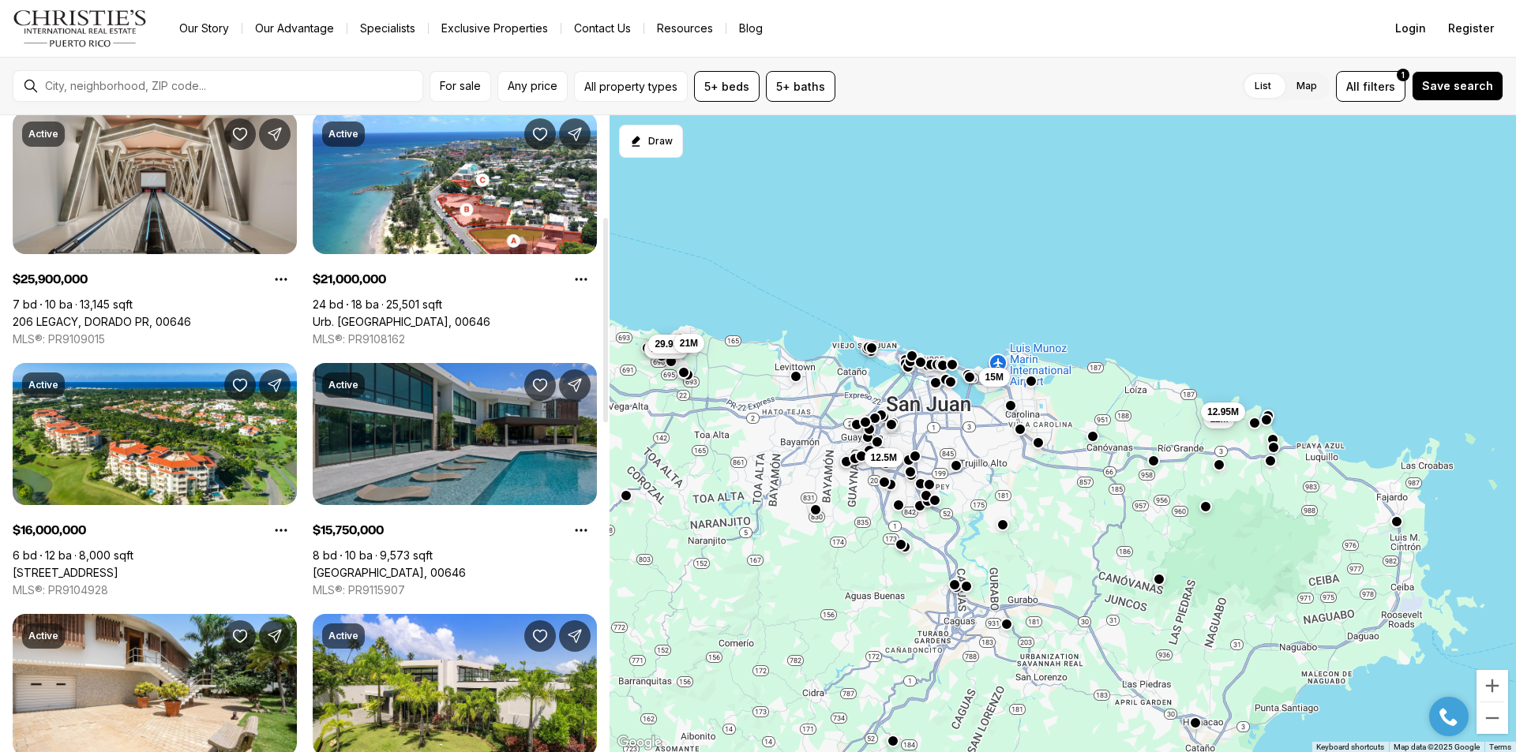  I want to click on span: 12.95M, so click(1223, 412).